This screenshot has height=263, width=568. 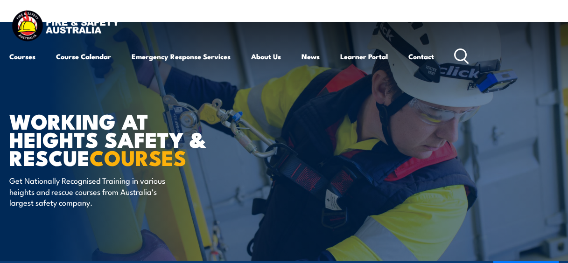 I want to click on strong: COURSES, so click(x=138, y=157).